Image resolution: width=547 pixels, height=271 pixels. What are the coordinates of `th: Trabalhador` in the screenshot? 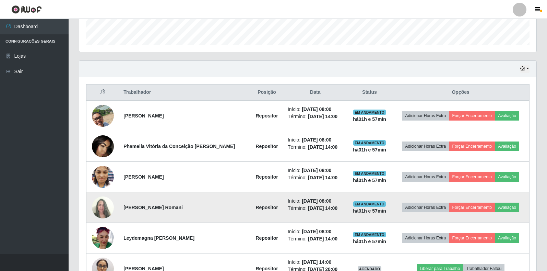 It's located at (185, 92).